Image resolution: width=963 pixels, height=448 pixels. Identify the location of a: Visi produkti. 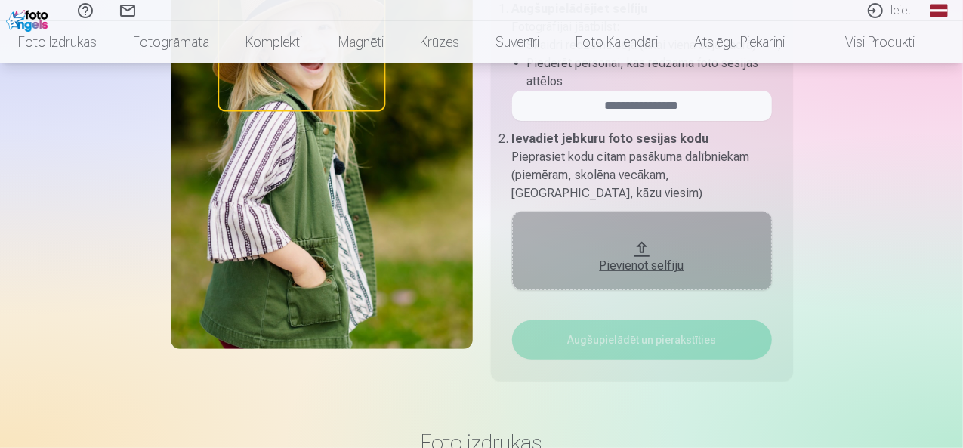
(867, 42).